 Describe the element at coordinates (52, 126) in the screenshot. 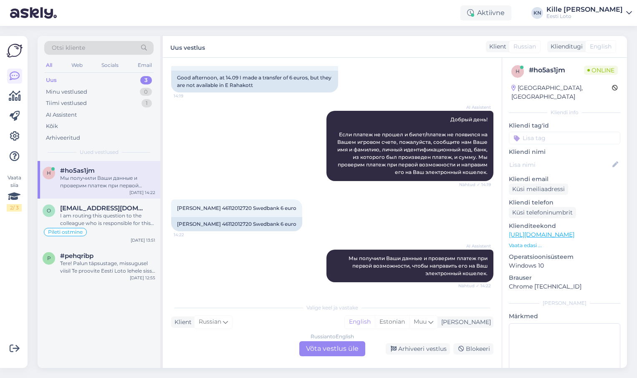

I see `div: Kõik` at that location.